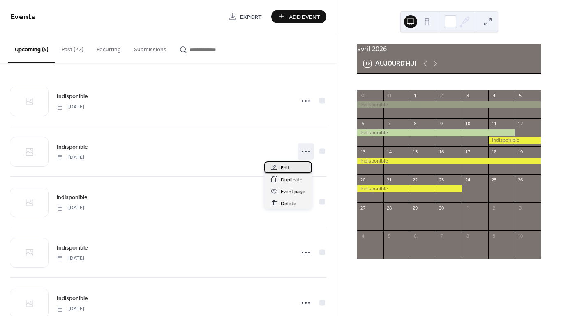  I want to click on a: Add Event, so click(299, 16).